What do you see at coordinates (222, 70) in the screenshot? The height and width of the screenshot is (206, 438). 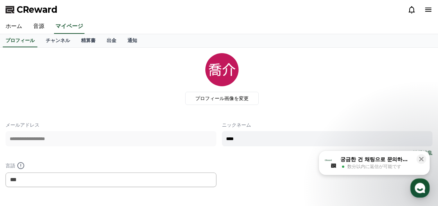 I see `img: profile_image` at bounding box center [222, 70].